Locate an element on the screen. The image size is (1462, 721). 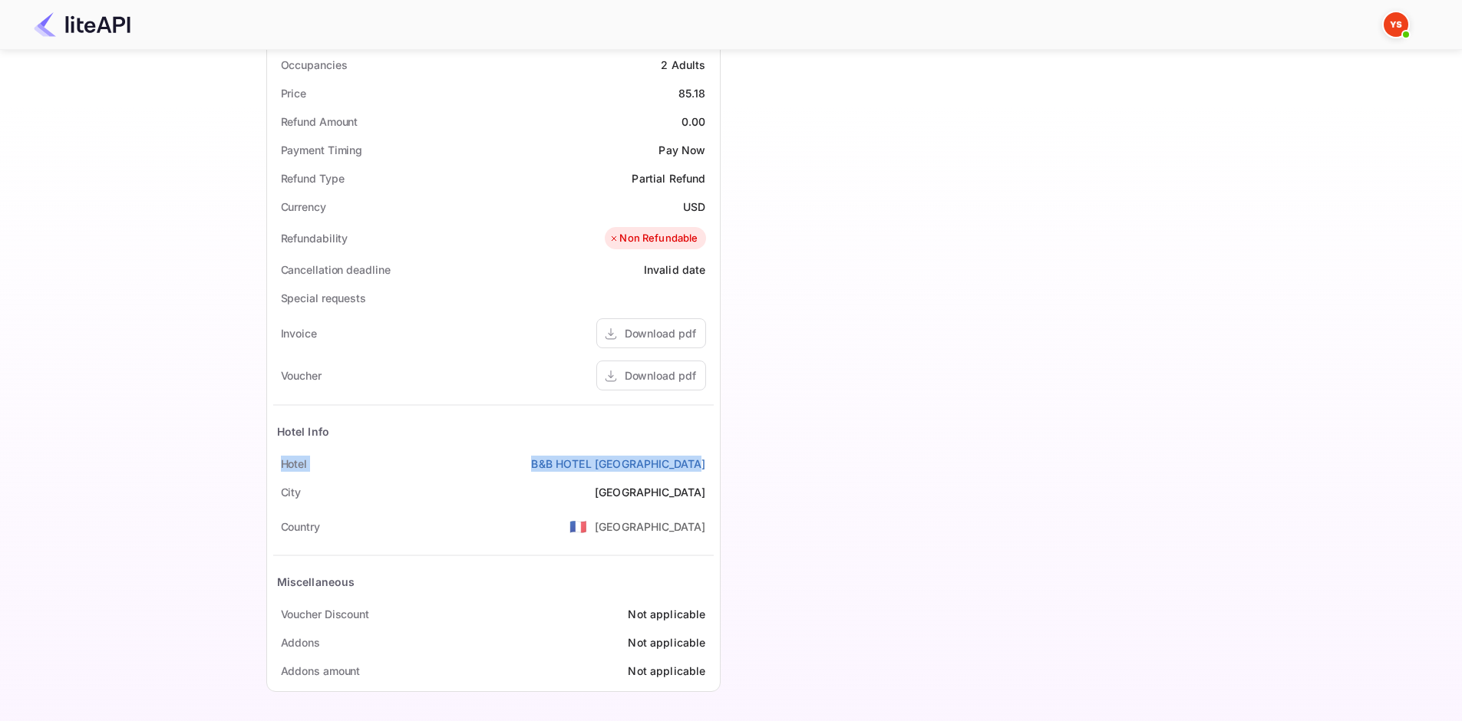
div: Refundability is located at coordinates (315, 238).